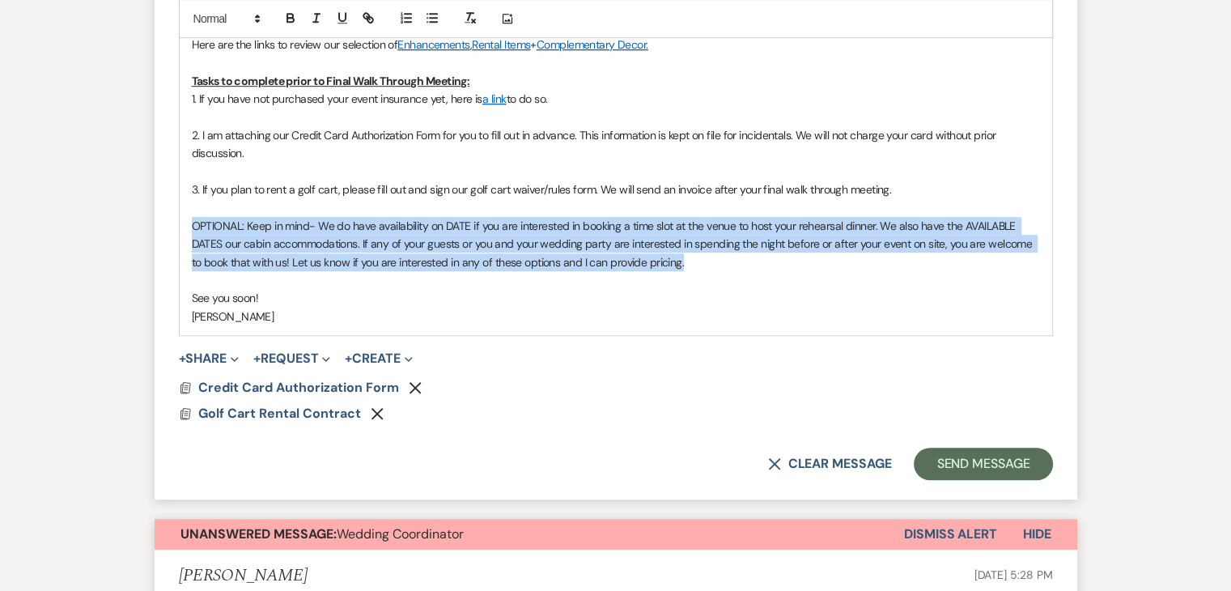  I want to click on u: Tasks to complete prior to Final Walk Through Meeting:, so click(331, 81).